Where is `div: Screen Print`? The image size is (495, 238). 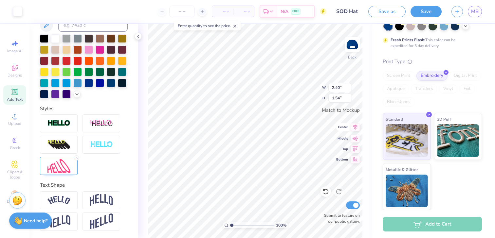
div: Screen Print is located at coordinates (398, 76).